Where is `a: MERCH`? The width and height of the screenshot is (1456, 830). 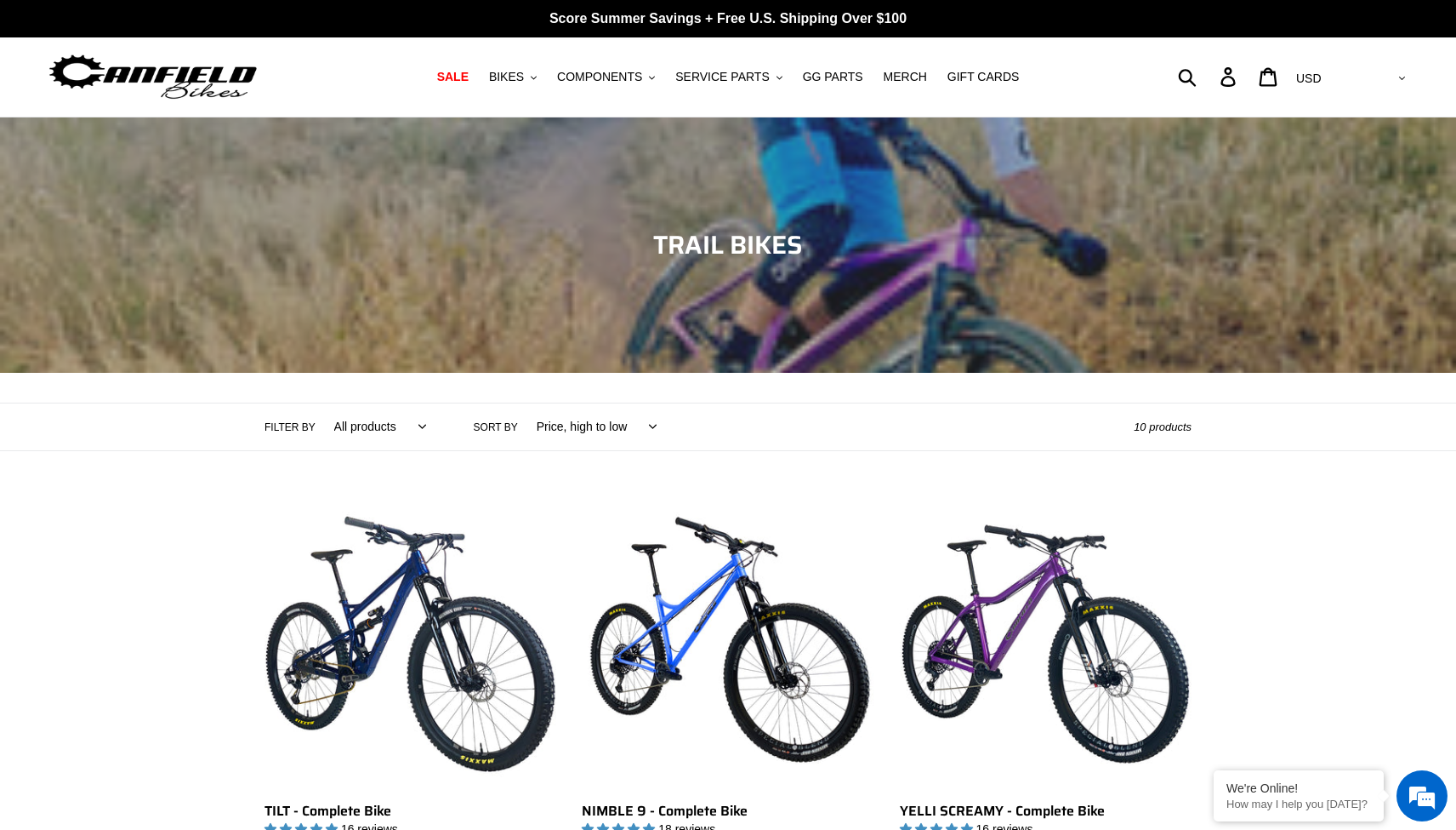 a: MERCH is located at coordinates (905, 77).